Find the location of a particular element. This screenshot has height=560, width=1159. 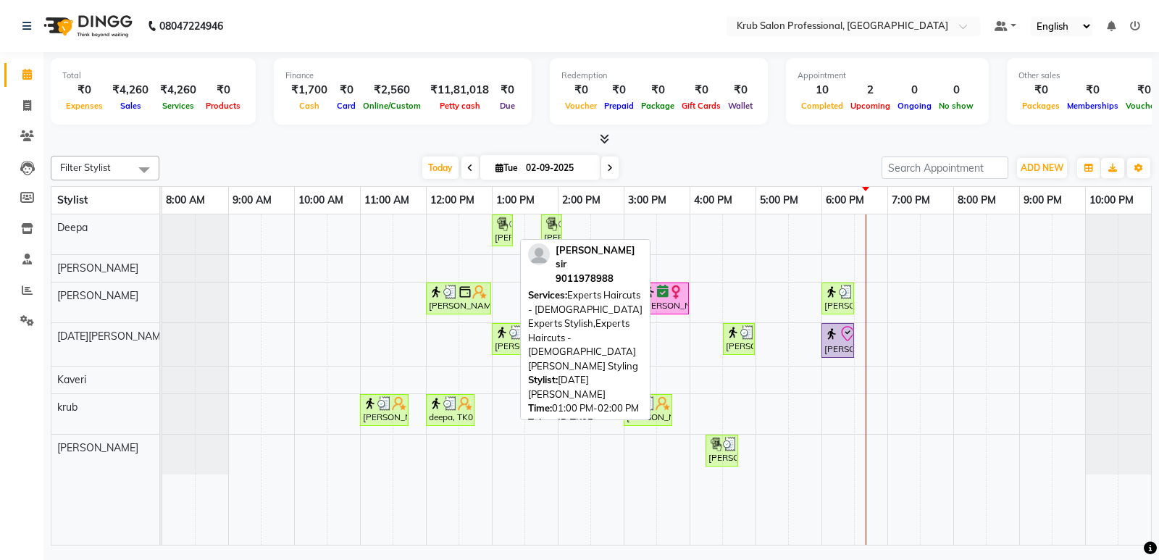

span: Stylist: is located at coordinates (543, 380).